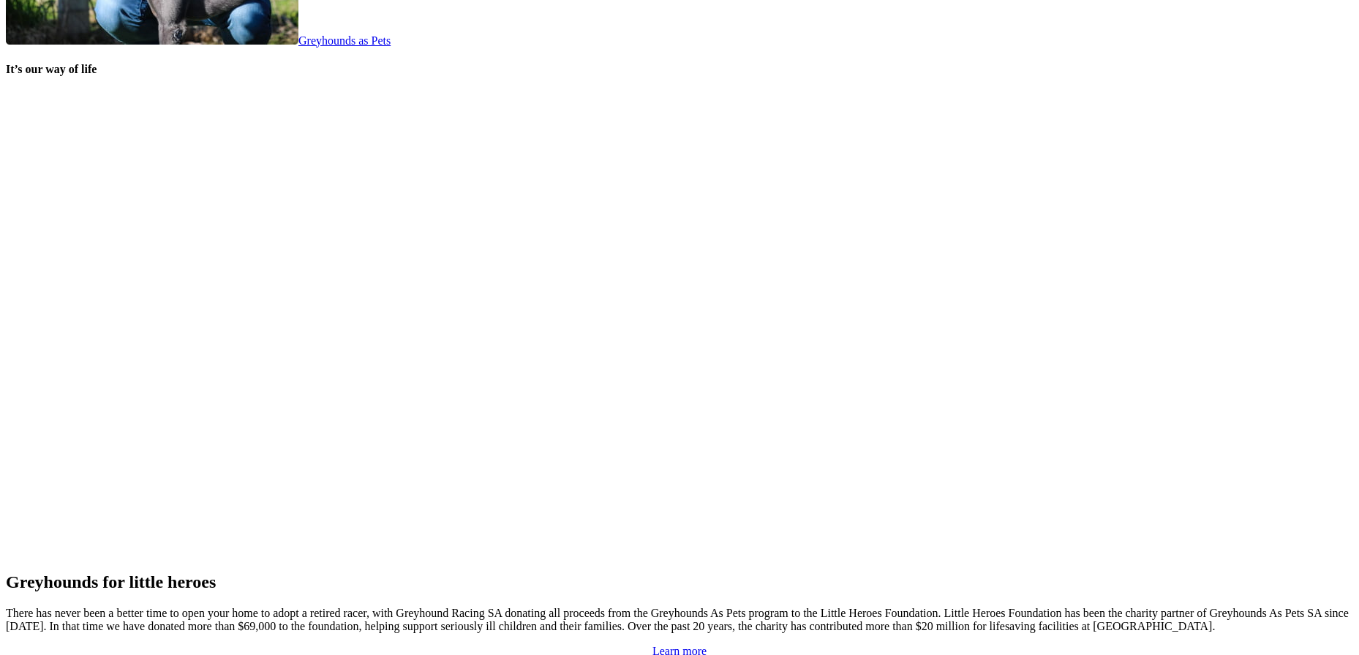 Image resolution: width=1359 pixels, height=655 pixels. I want to click on span: Greyhounds as Pets, so click(344, 40).